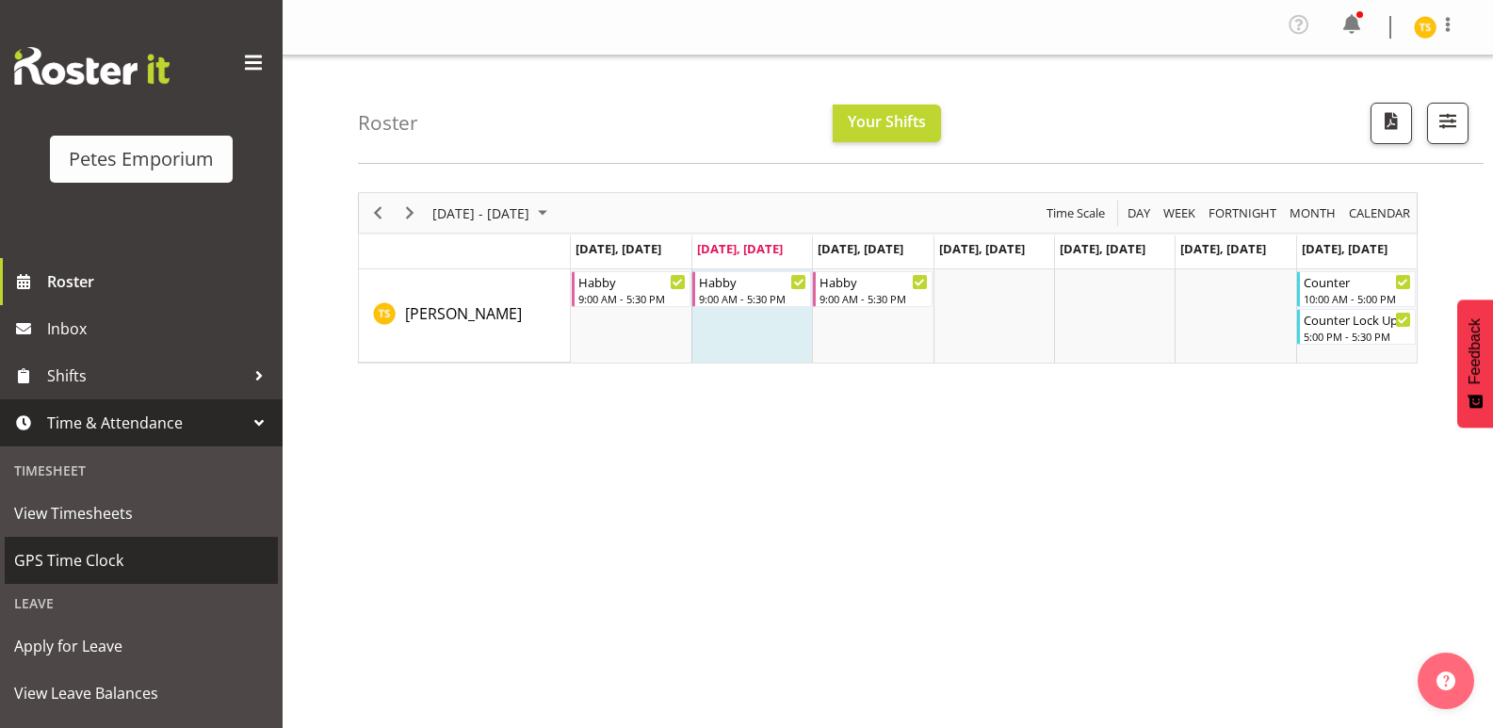  What do you see at coordinates (1314, 213) in the screenshot?
I see `button: Timeline Month` at bounding box center [1314, 213].